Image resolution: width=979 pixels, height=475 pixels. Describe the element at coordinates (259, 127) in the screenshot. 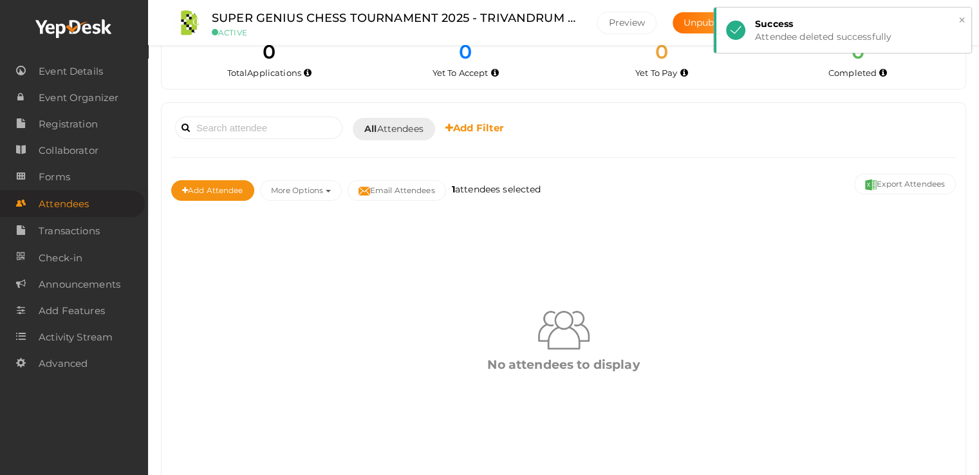

I see `input: Search attendee` at that location.